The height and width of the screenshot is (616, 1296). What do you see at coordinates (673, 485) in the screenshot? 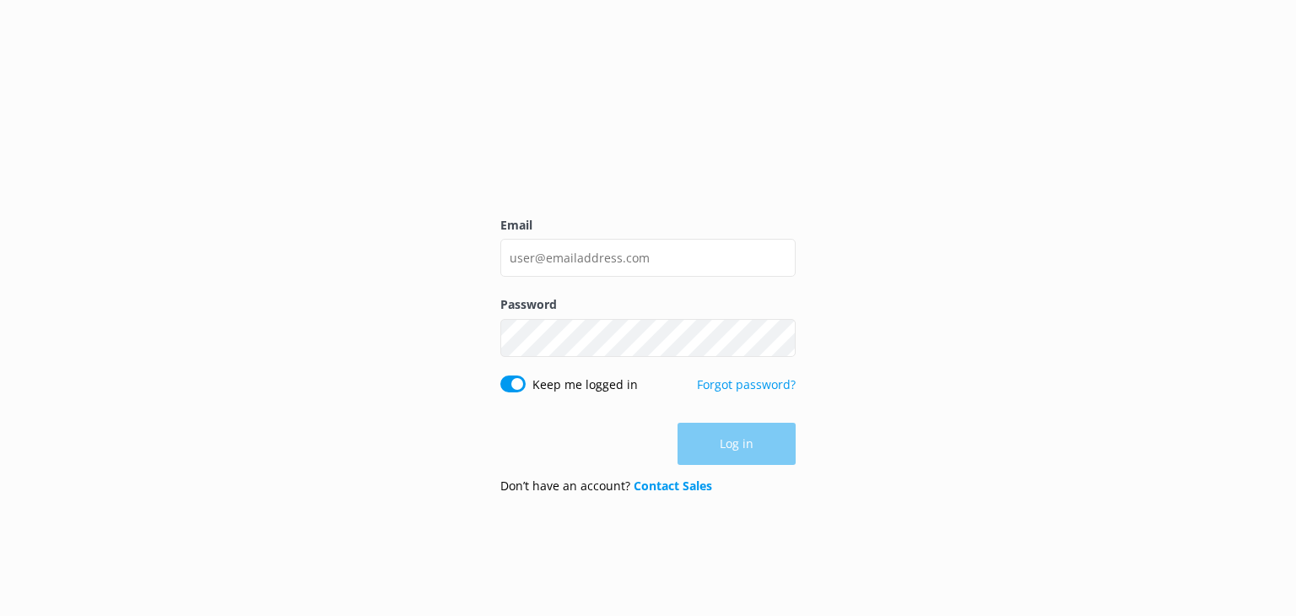
I see `a: Contact Sales` at bounding box center [673, 485].